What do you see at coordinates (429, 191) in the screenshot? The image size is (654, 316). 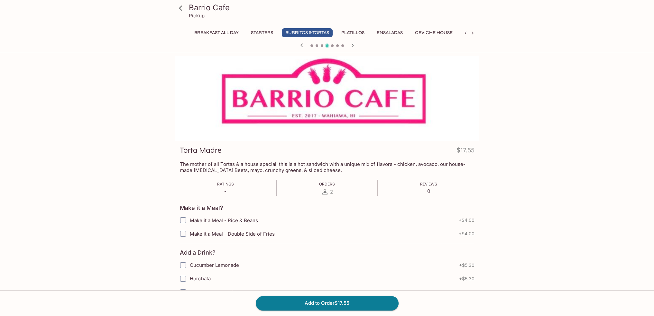 I see `p: 0` at bounding box center [429, 191].